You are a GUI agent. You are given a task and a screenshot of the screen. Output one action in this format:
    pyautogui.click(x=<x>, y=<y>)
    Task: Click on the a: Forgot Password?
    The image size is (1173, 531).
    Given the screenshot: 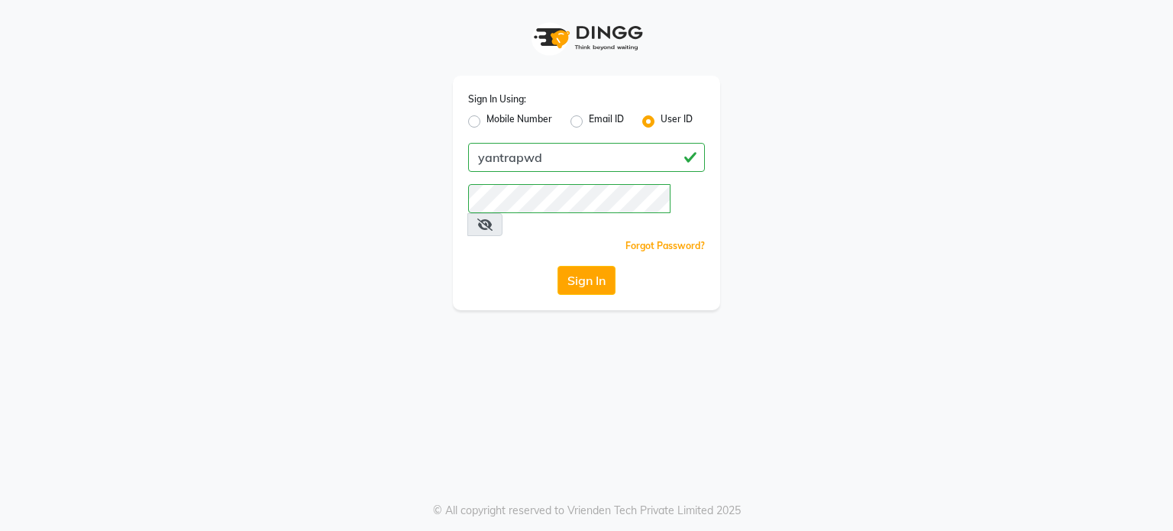 What is the action you would take?
    pyautogui.click(x=665, y=245)
    